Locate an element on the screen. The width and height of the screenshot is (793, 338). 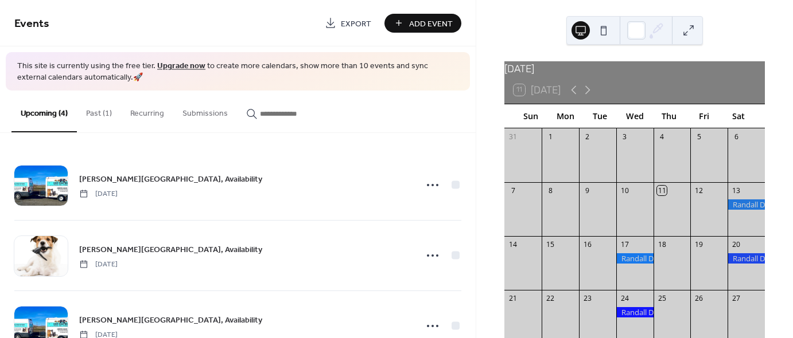
a: Export is located at coordinates (348, 23).